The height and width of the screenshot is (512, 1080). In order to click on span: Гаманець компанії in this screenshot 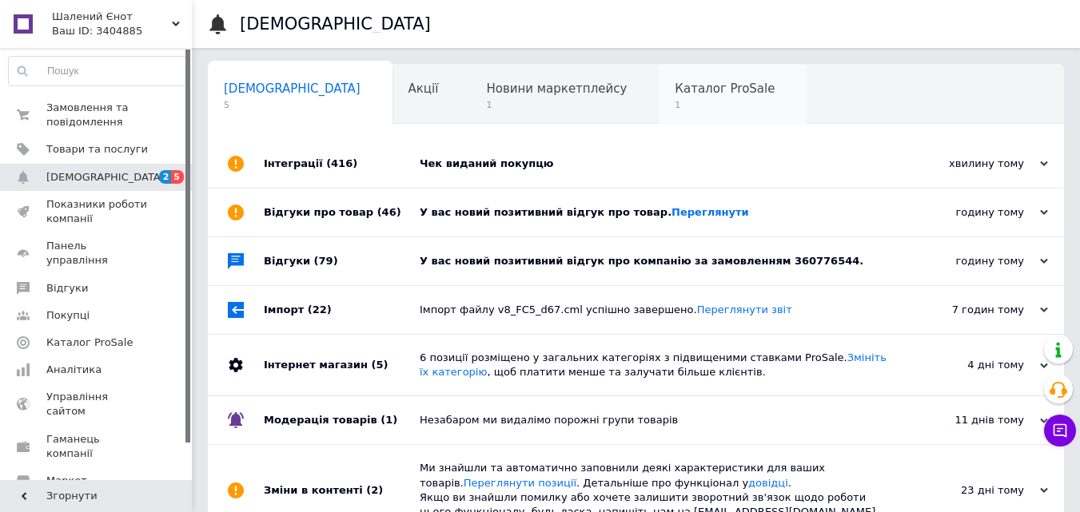, I will do `click(97, 447)`.